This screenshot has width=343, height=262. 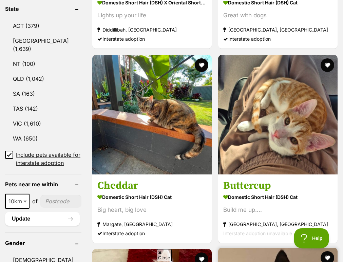 What do you see at coordinates (43, 64) in the screenshot?
I see `a: NT (100)` at bounding box center [43, 64].